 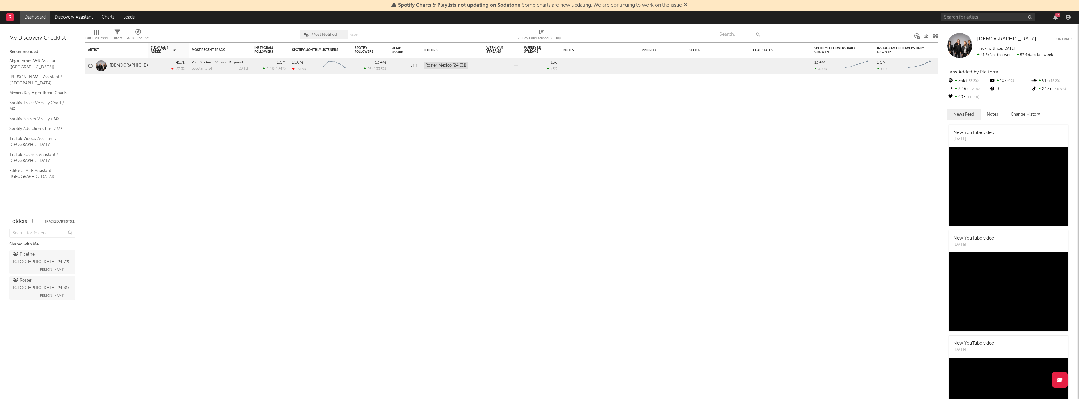 What do you see at coordinates (112, 50) in the screenshot?
I see `div: Artist` at bounding box center [112, 50].